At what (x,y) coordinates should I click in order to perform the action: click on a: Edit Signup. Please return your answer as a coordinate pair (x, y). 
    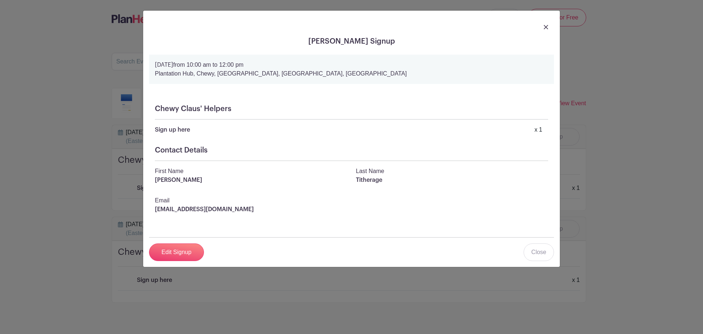
    Looking at the image, I should click on (177, 252).